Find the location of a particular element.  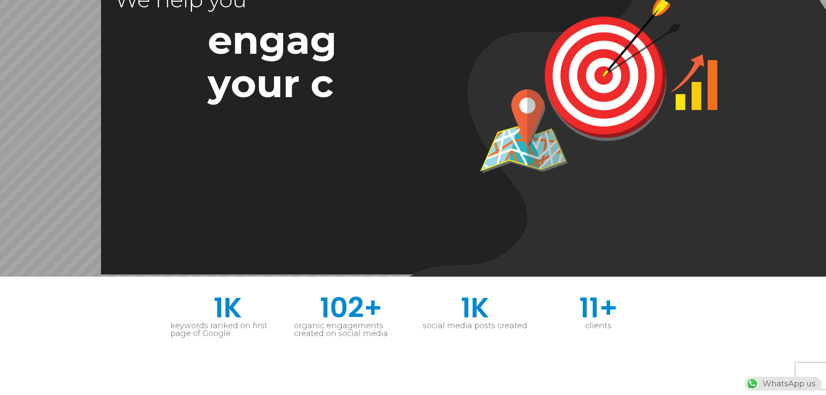

div: organic engagements created on social media is located at coordinates (351, 329).